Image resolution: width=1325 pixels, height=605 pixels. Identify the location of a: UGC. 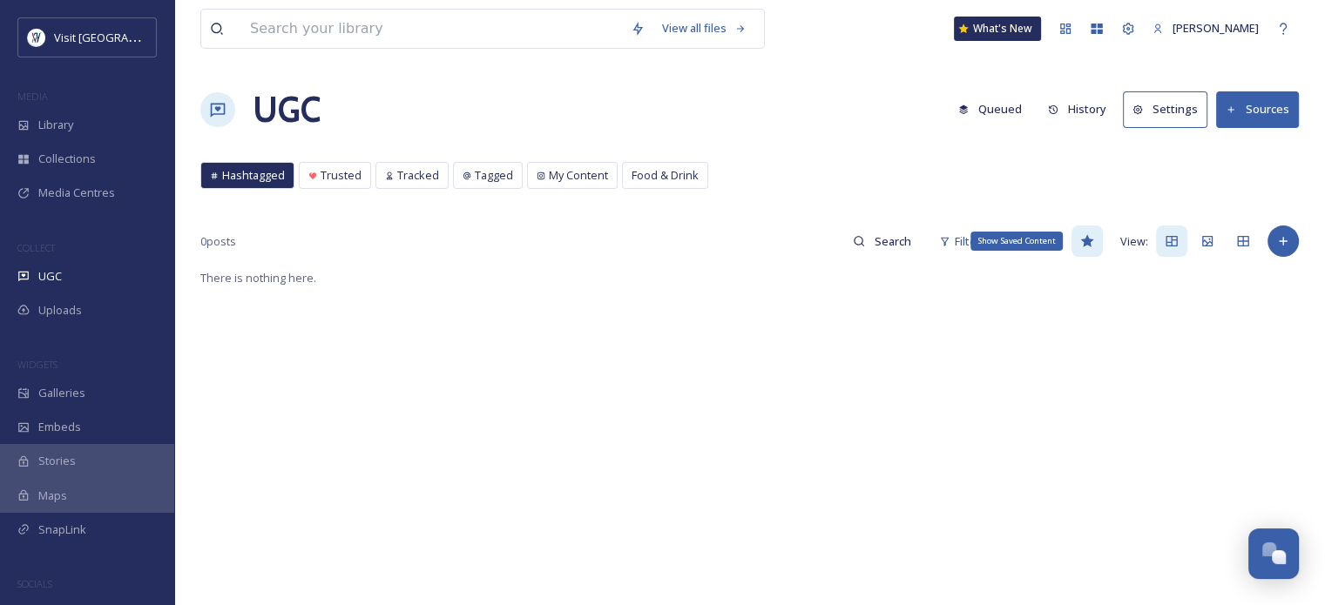
(287, 110).